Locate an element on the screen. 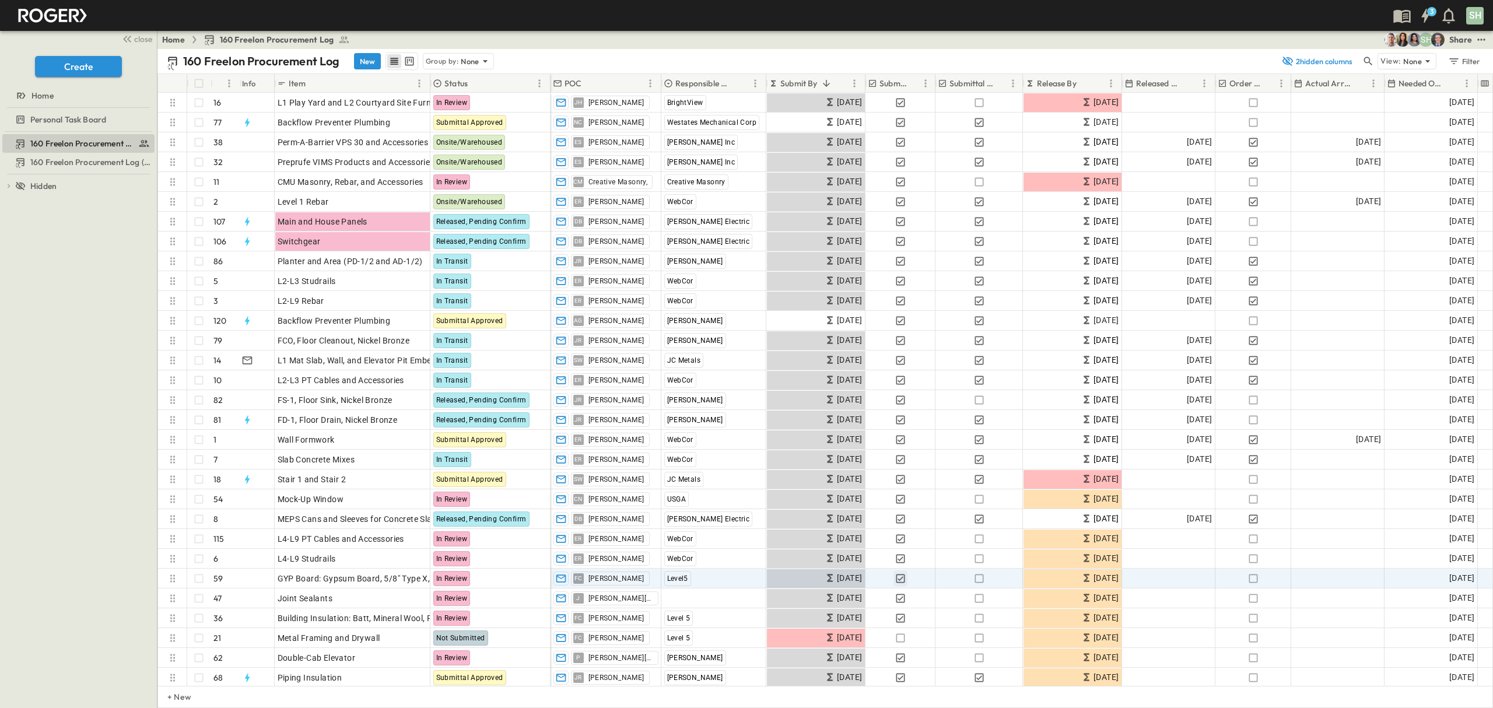  button: close is located at coordinates (136, 38).